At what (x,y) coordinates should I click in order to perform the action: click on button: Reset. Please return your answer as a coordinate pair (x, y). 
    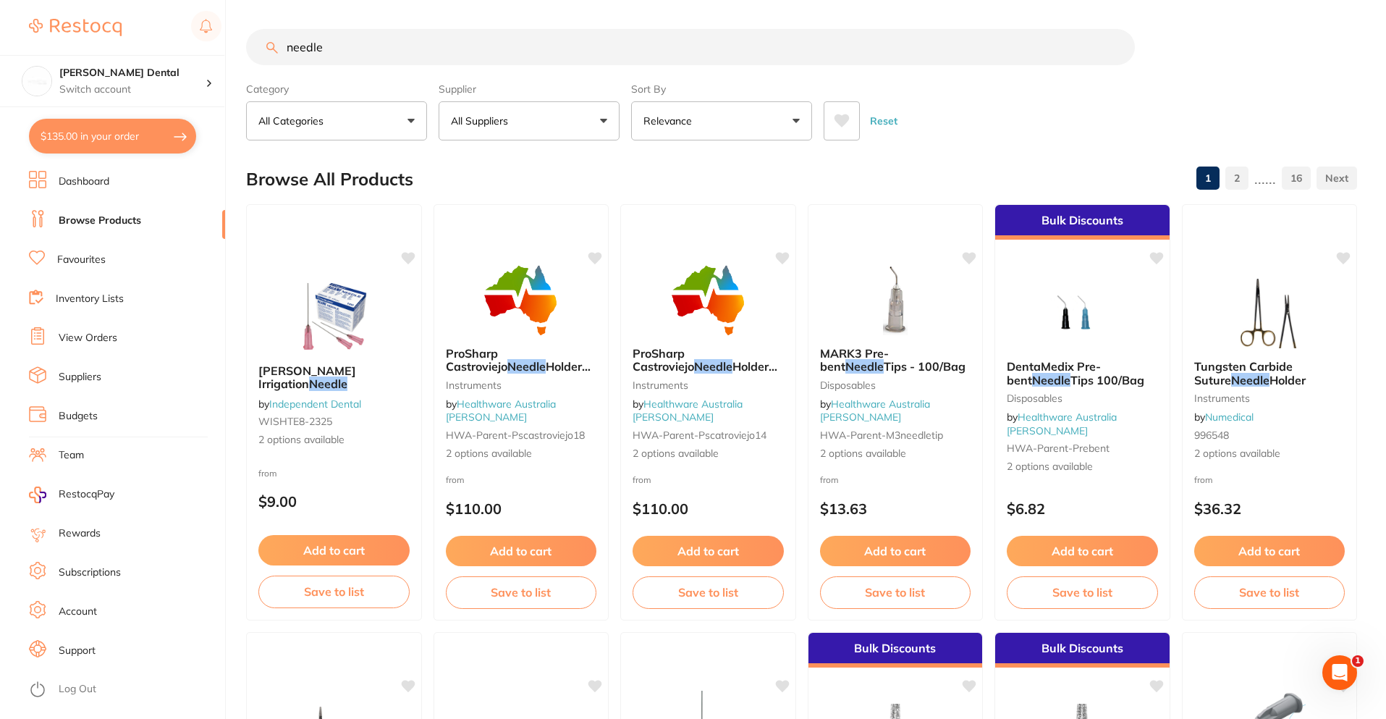
    Looking at the image, I should click on (884, 121).